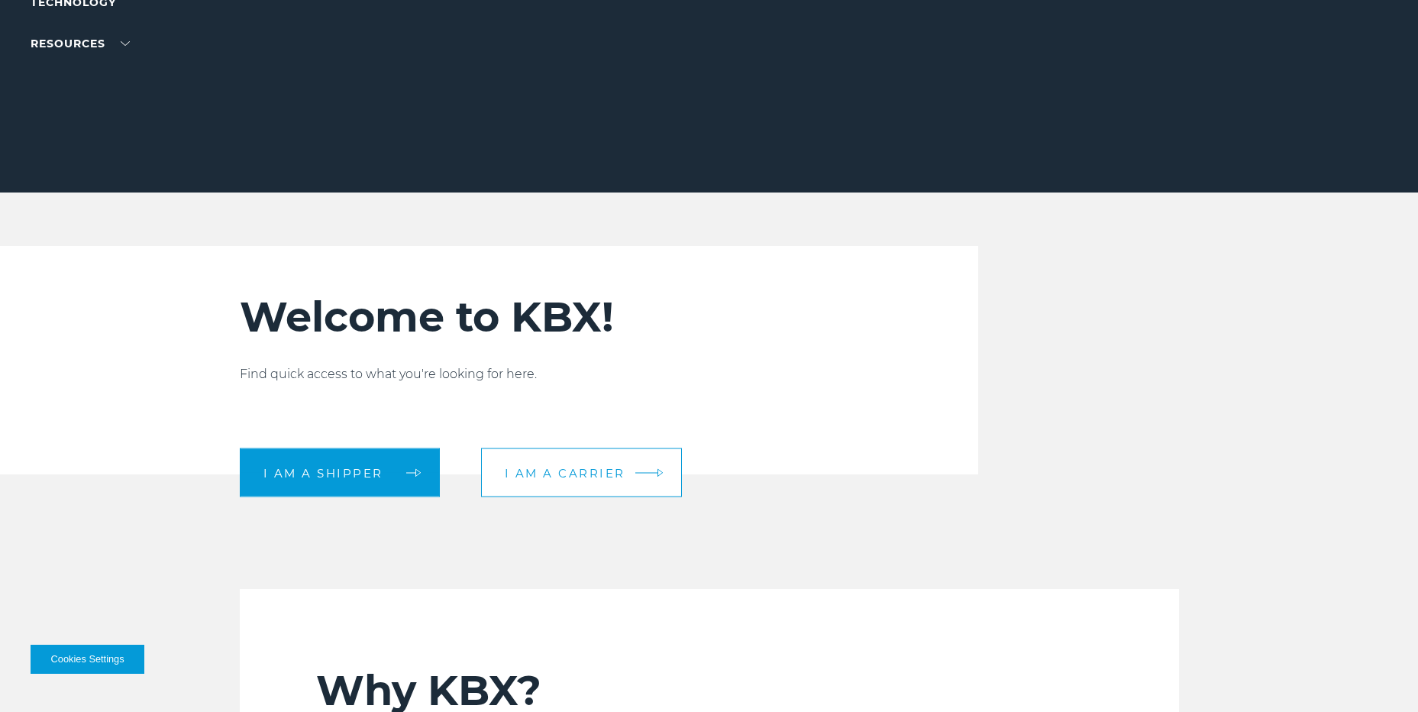  I want to click on span: I am a shipper, so click(323, 472).